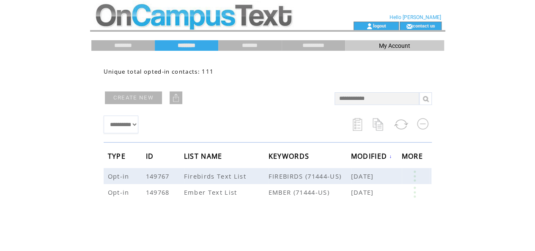  Describe the element at coordinates (151, 157) in the screenshot. I see `span: ID` at that location.